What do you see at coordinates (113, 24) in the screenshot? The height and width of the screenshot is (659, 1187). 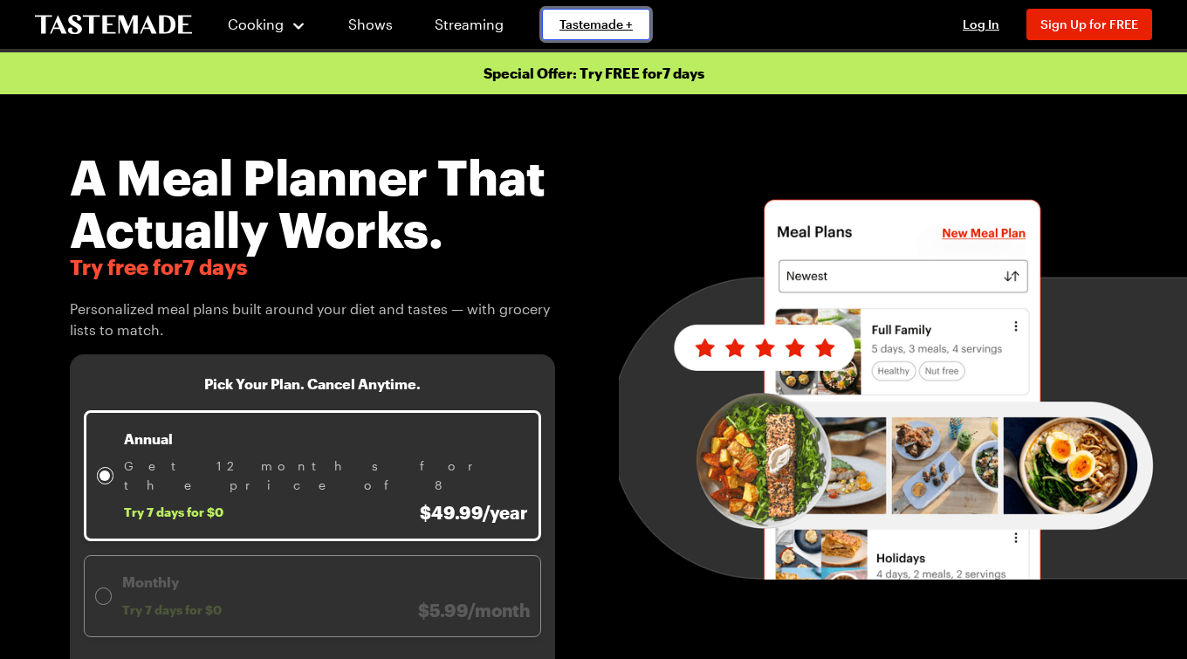 I see `a: To Tastemade Home Page` at bounding box center [113, 24].